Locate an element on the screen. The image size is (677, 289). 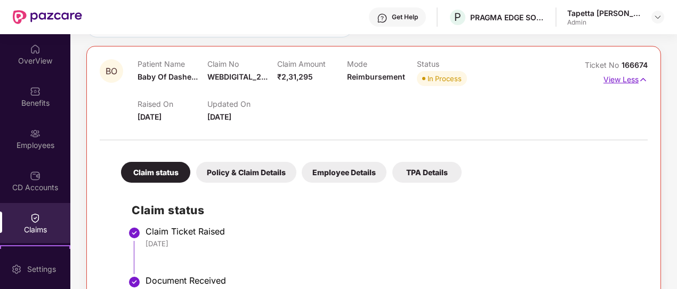
div: TPA Details is located at coordinates (427, 172).